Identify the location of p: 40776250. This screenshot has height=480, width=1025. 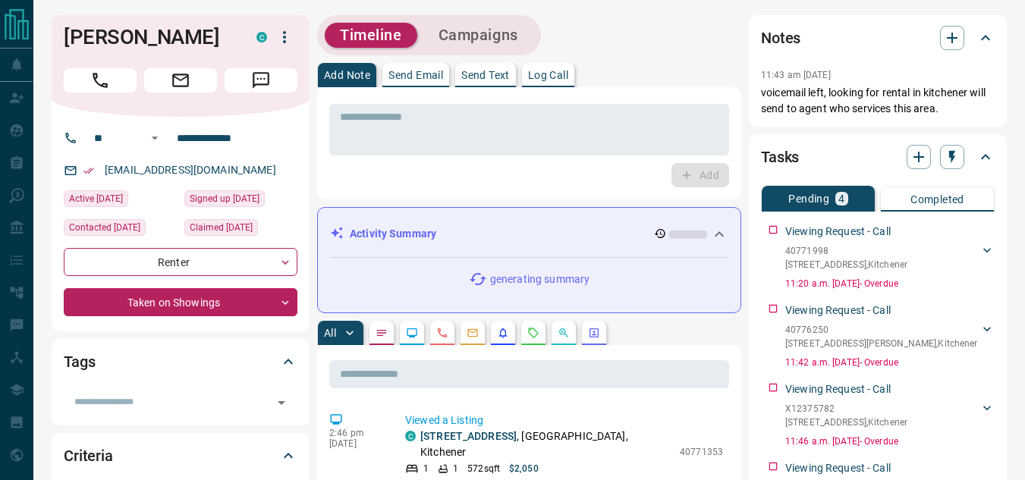
(881, 330).